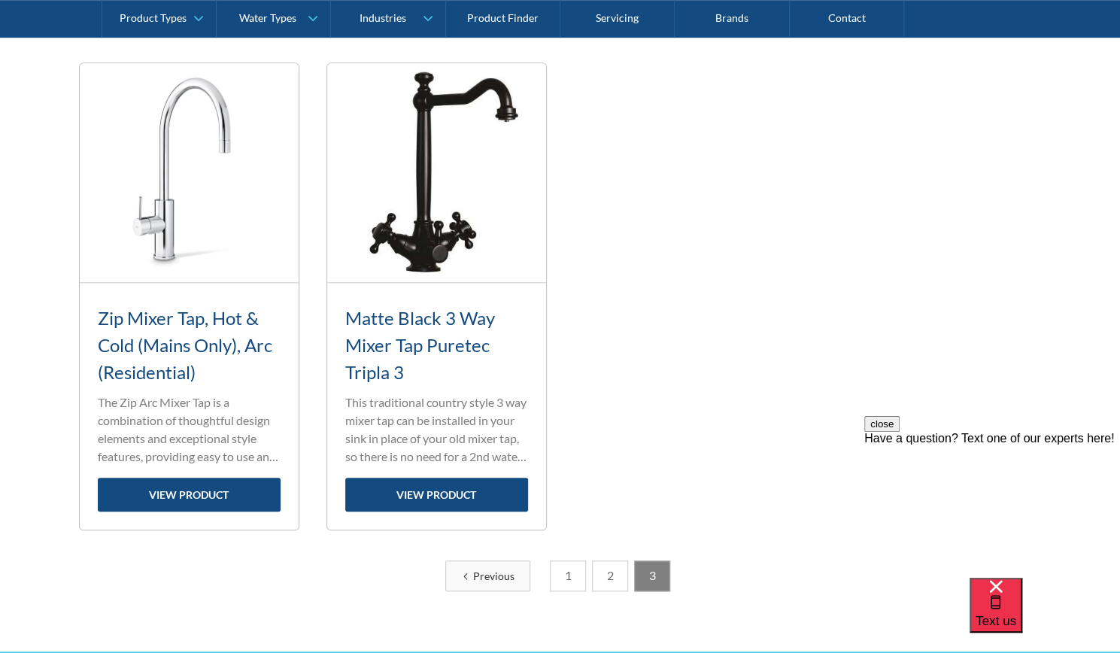  Describe the element at coordinates (436, 345) in the screenshot. I see `h3: Matte Black 3 Way Mixer Tap Puretec Tripla 3` at that location.